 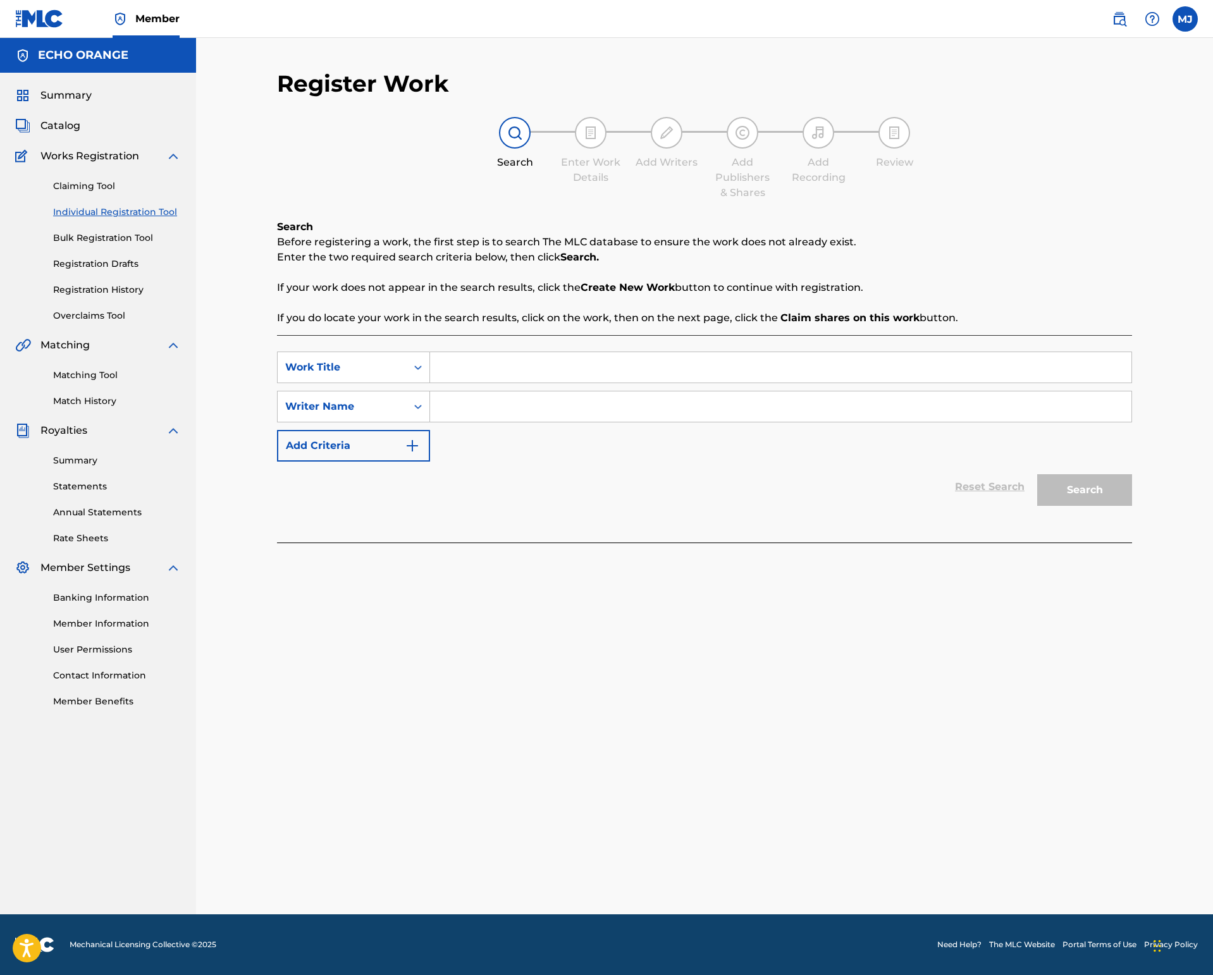 What do you see at coordinates (64, 431) in the screenshot?
I see `span: Royalties` at bounding box center [64, 431].